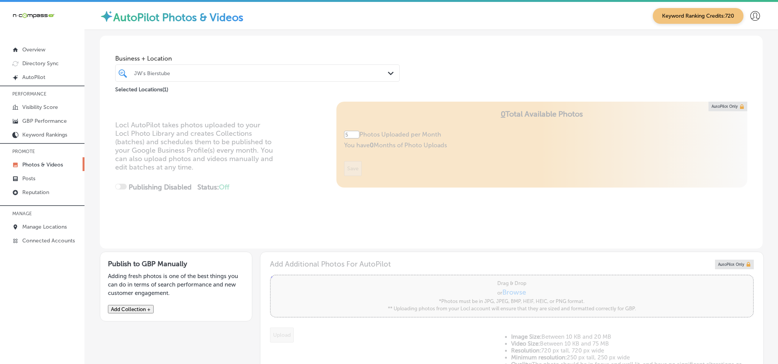  Describe the element at coordinates (43, 165) in the screenshot. I see `p: Photos & Videos` at that location.